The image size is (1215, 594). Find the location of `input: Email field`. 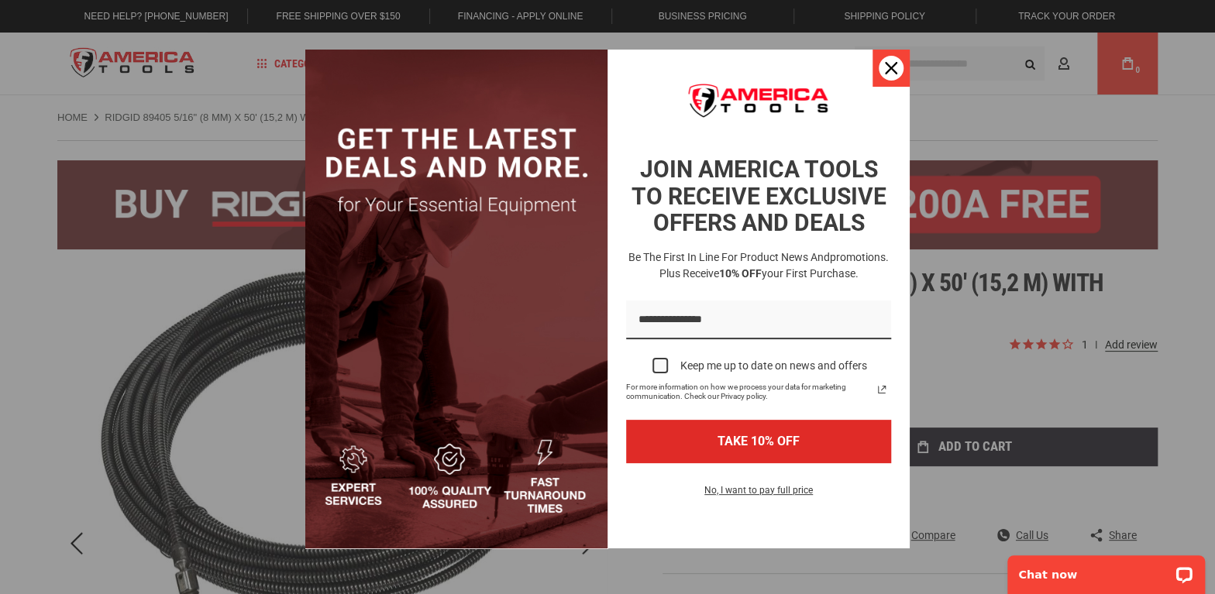

input: Email field is located at coordinates (759, 320).